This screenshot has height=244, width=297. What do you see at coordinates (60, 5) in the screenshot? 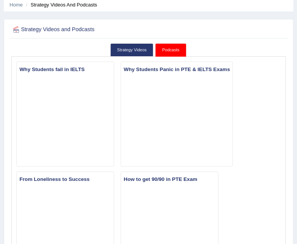
I see `li: Strategy Videos and Podcasts` at bounding box center [60, 5].